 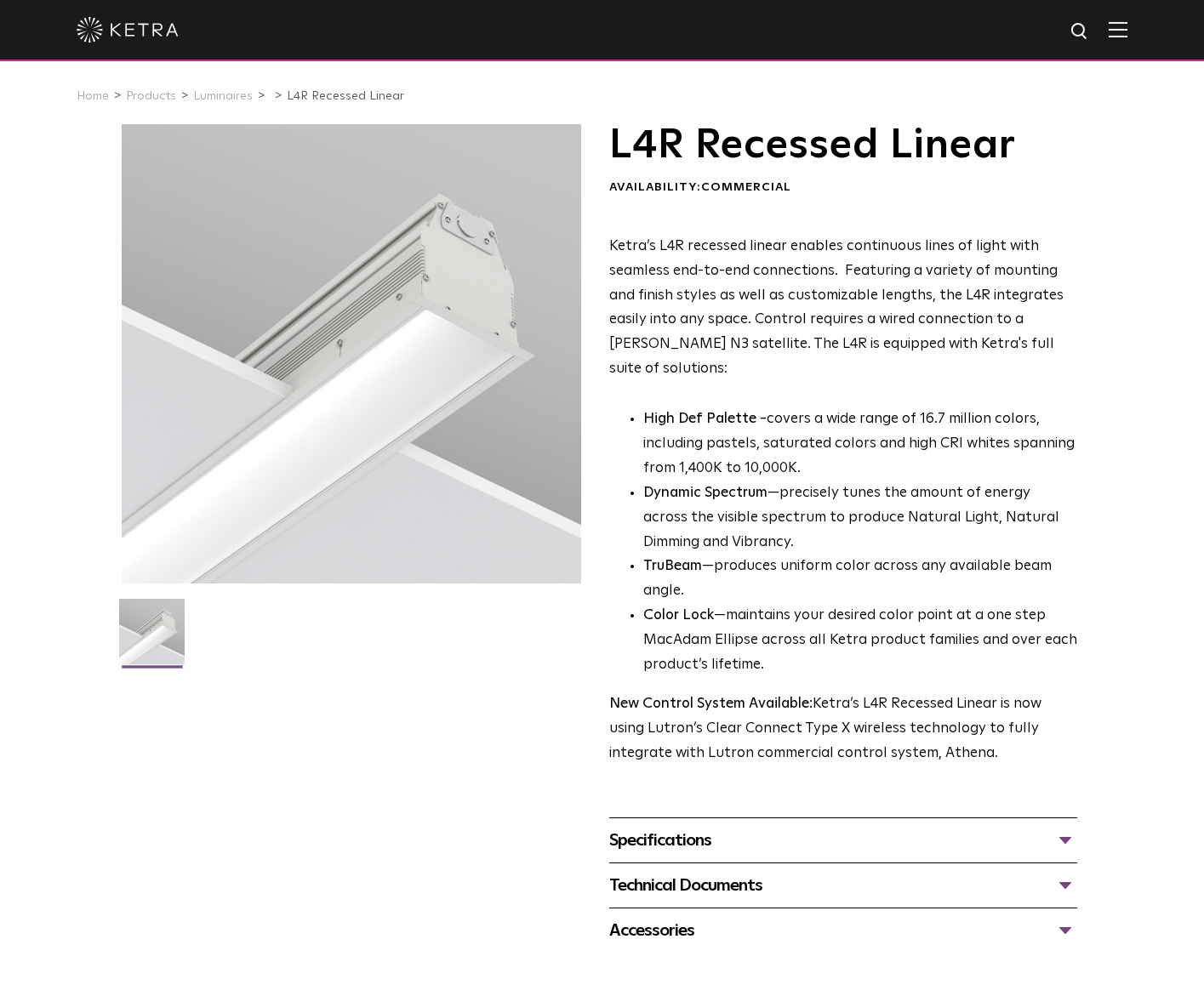 I want to click on div: Accessories, so click(x=843, y=931).